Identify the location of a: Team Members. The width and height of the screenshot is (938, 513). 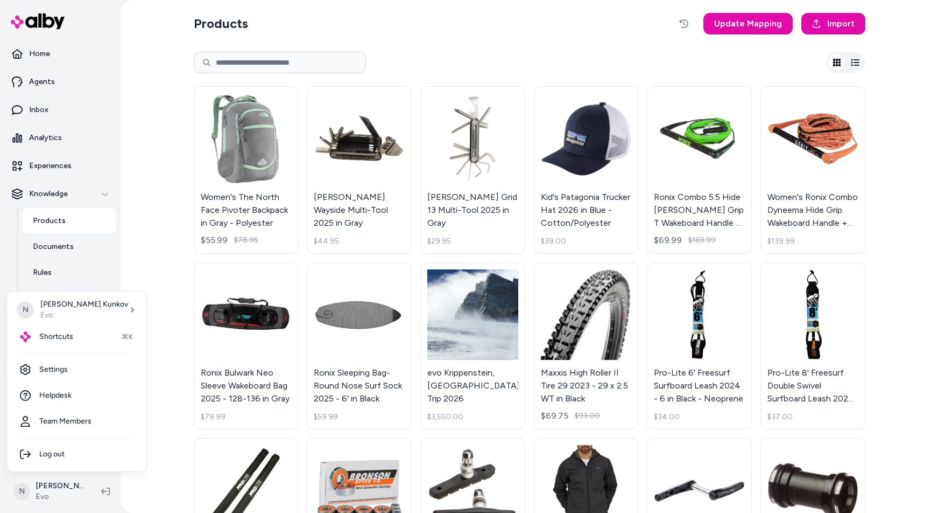
(76, 421).